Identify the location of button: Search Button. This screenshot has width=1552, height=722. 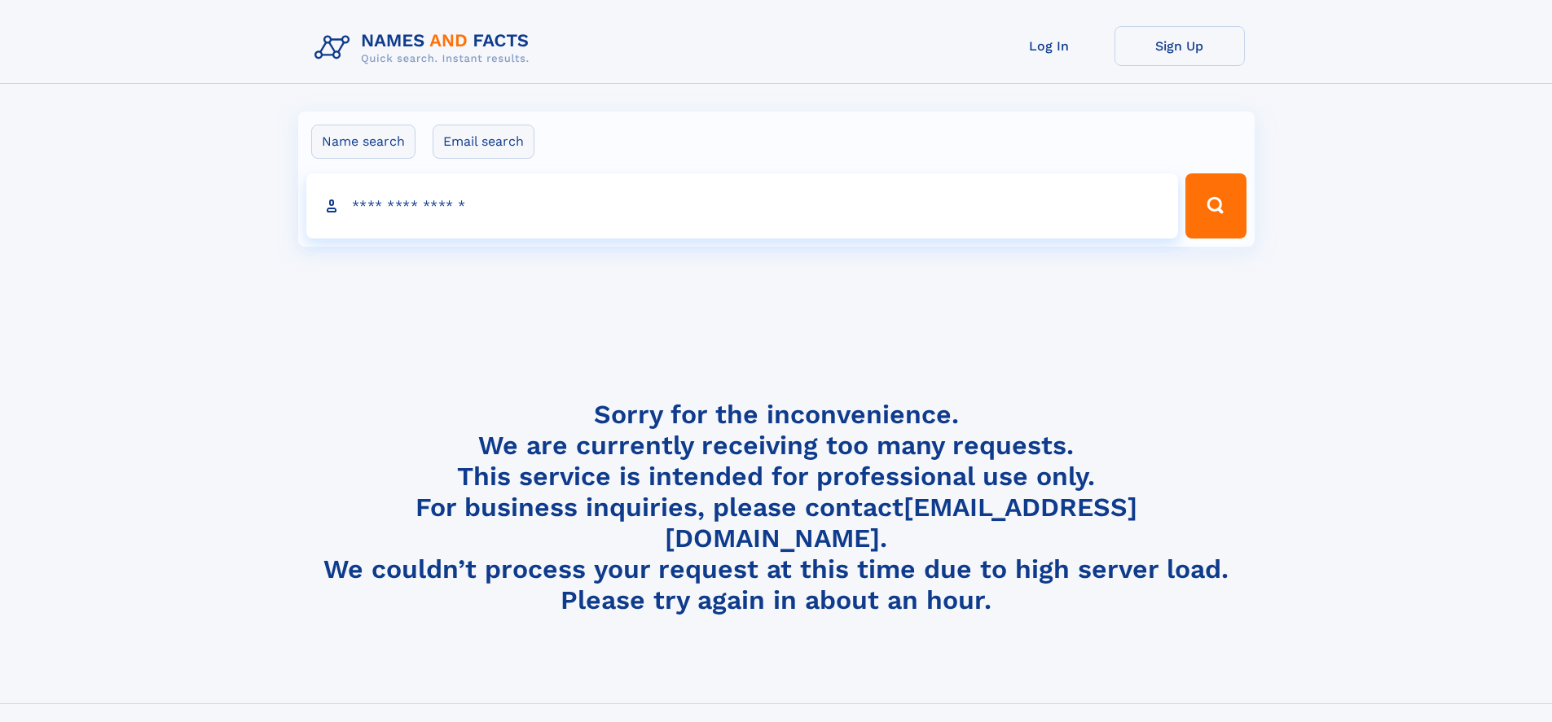
(1215, 206).